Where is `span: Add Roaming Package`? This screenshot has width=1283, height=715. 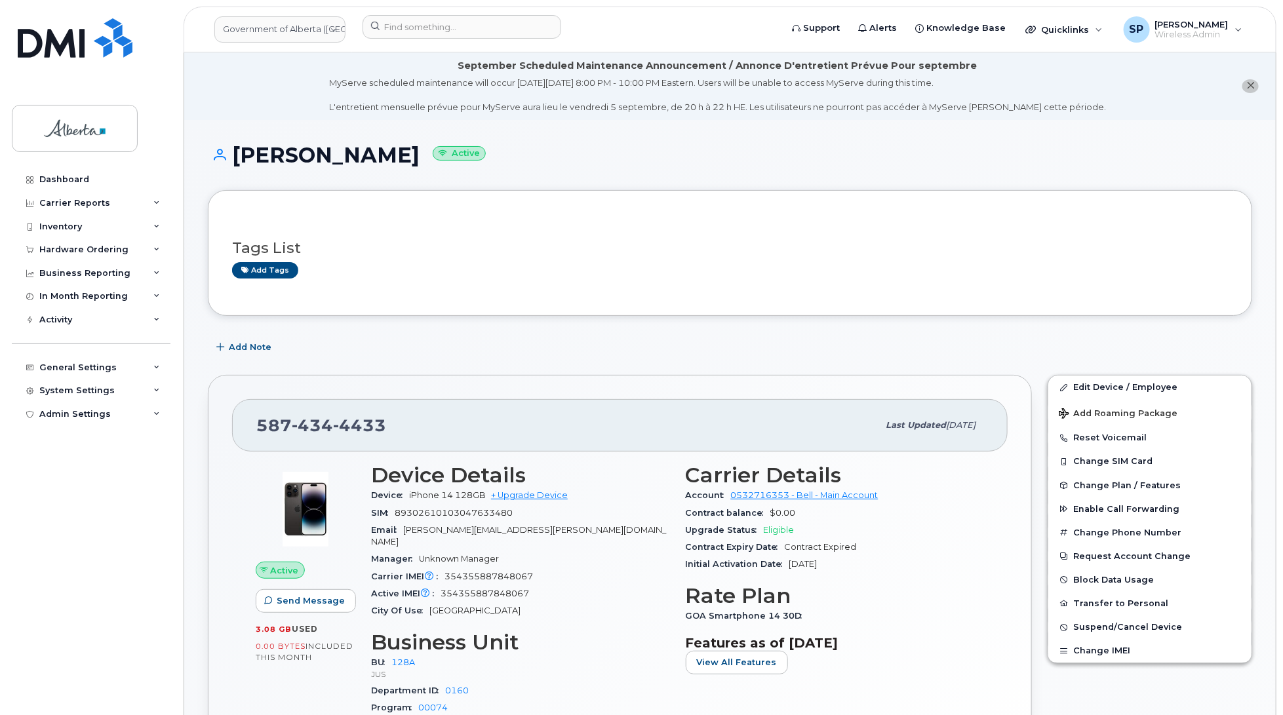
span: Add Roaming Package is located at coordinates (1118, 414).